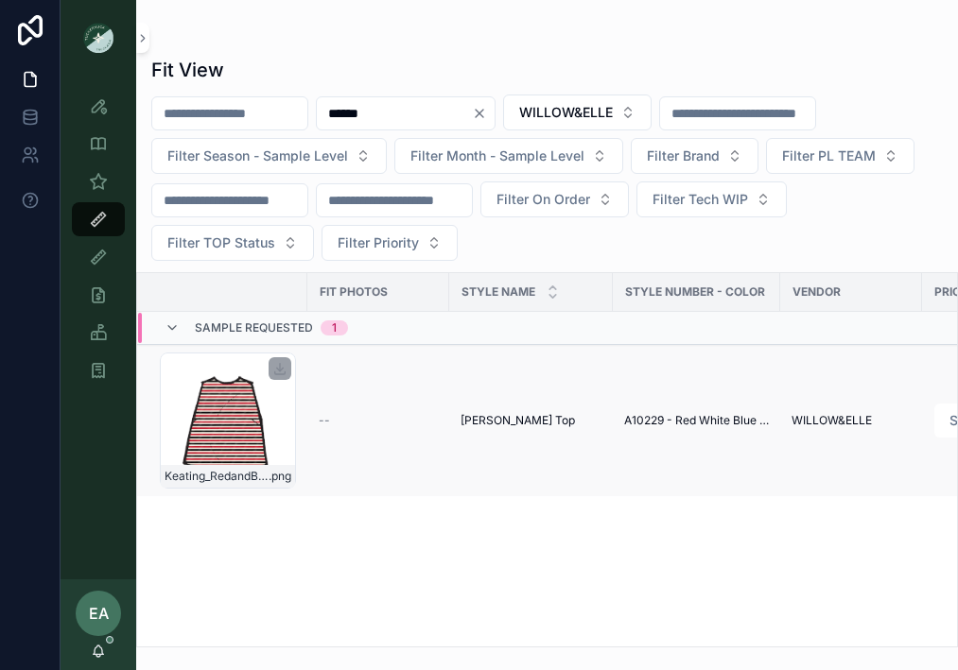 This screenshot has width=958, height=670. I want to click on a: WILLOW&ELLE, so click(851, 421).